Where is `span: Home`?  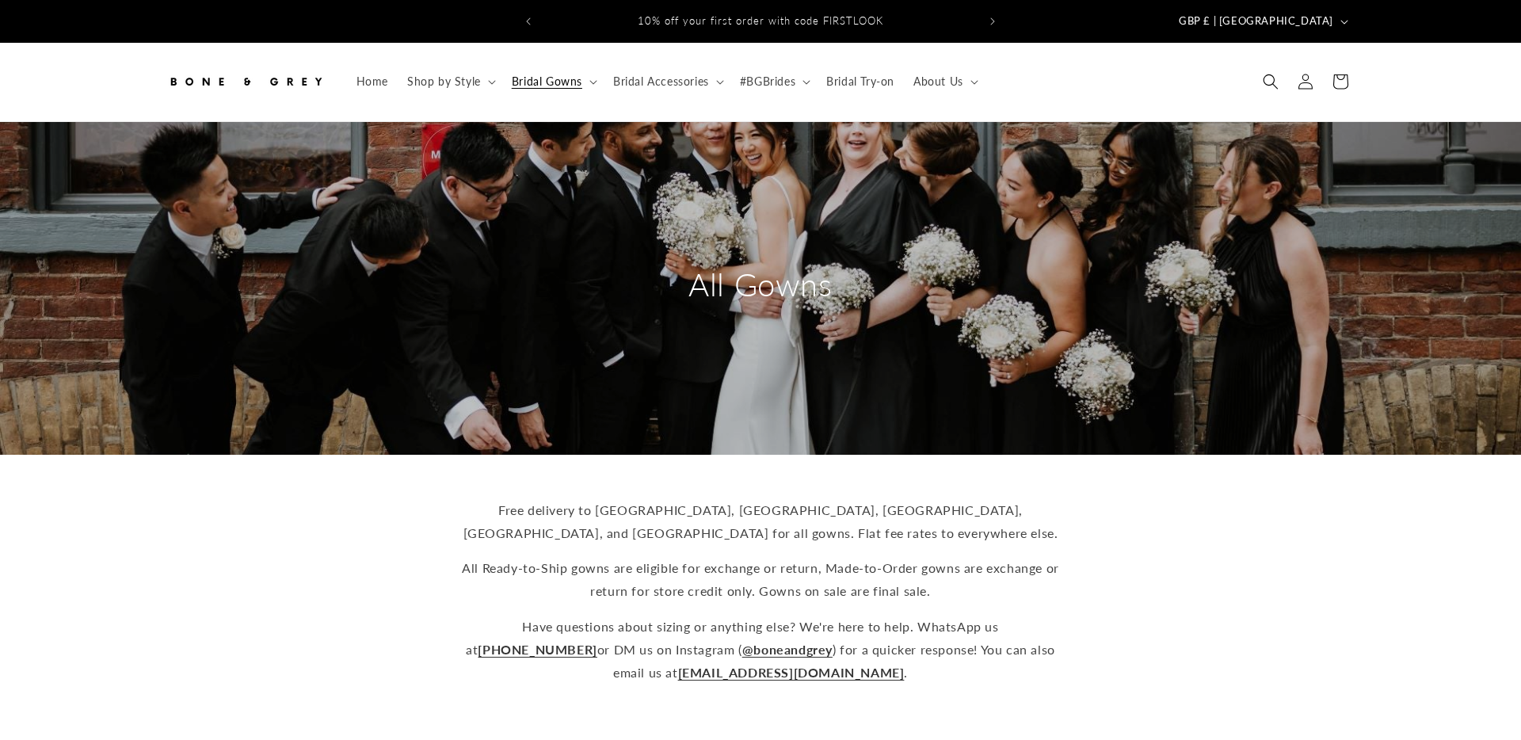
span: Home is located at coordinates (372, 82).